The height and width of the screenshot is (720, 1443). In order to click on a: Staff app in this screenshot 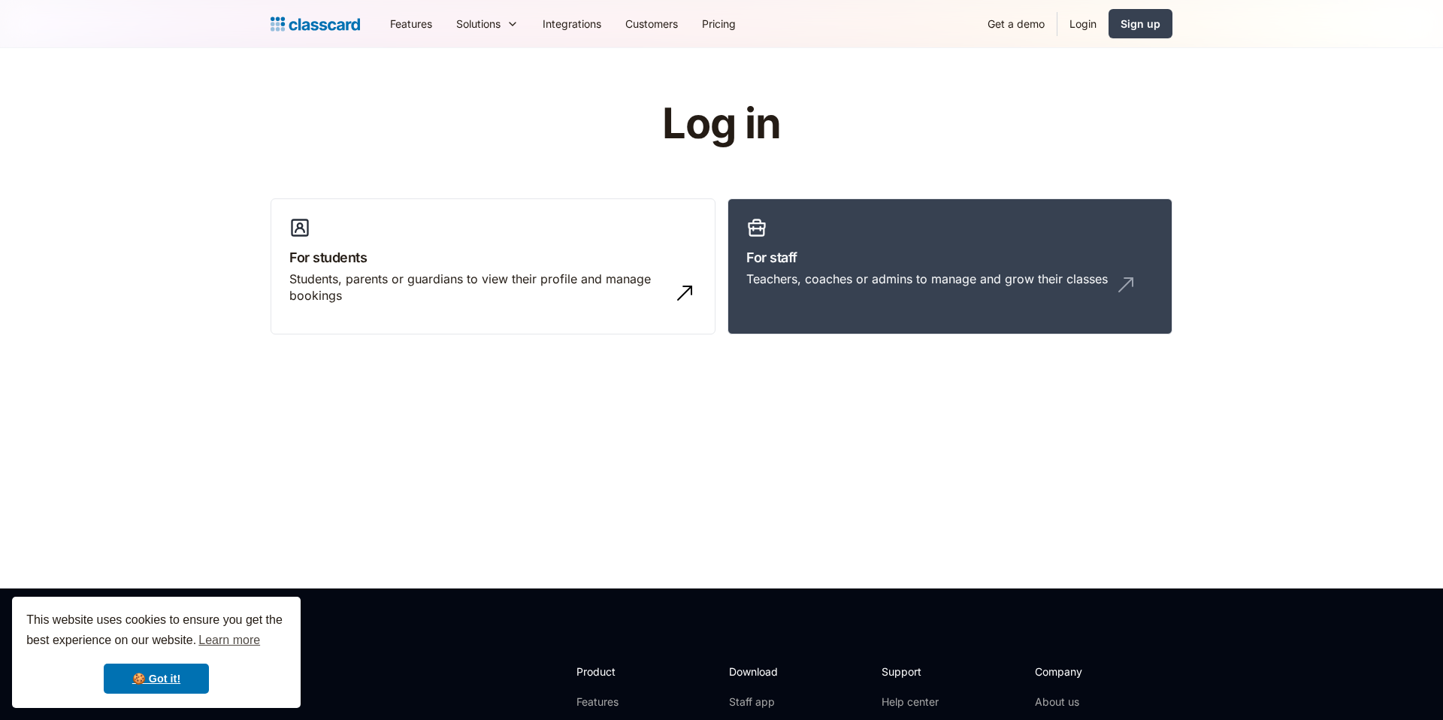, I will do `click(760, 702)`.